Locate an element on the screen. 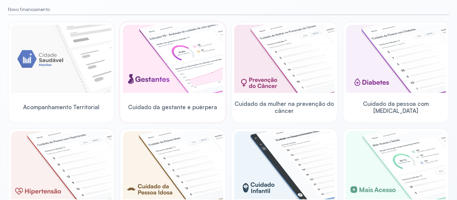 This screenshot has width=457, height=200. span: Cuidado da mulher na prevenção do câncer is located at coordinates (284, 107).